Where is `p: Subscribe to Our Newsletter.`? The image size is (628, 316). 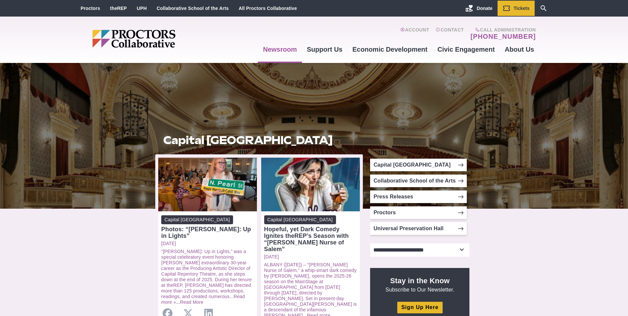 p: Subscribe to Our Newsletter. is located at coordinates (420, 284).